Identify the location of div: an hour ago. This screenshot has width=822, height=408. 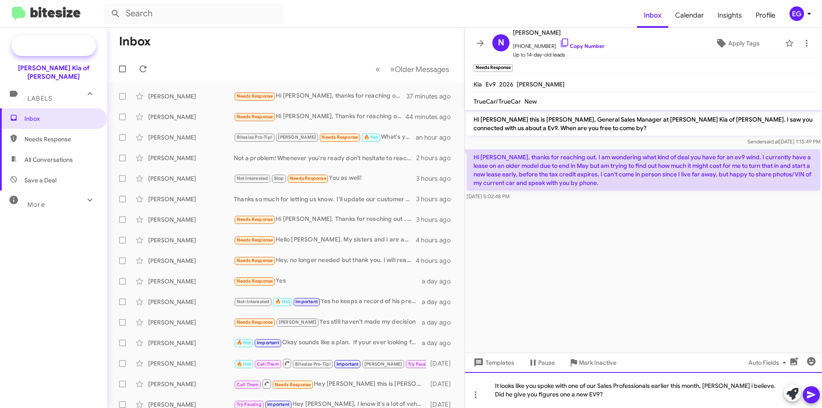
(437, 137).